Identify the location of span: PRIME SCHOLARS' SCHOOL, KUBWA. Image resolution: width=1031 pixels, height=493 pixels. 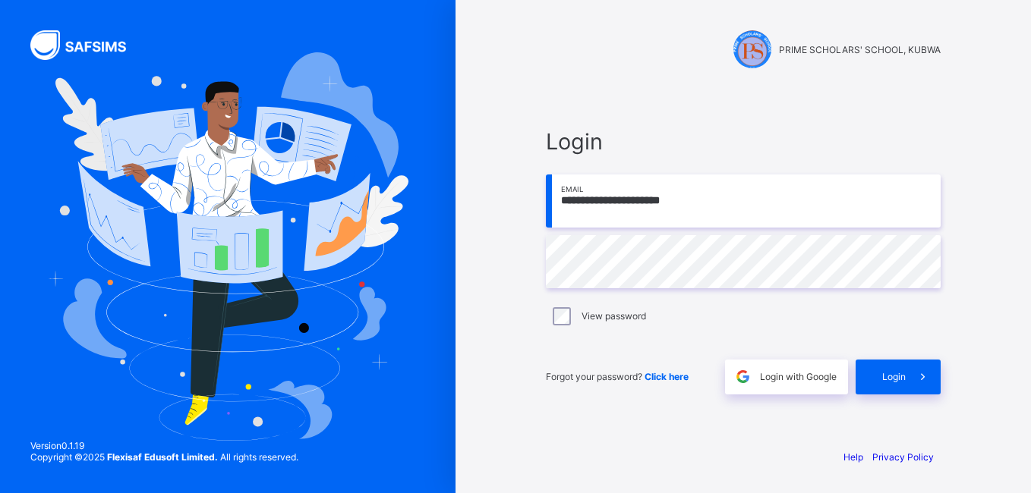
(859, 49).